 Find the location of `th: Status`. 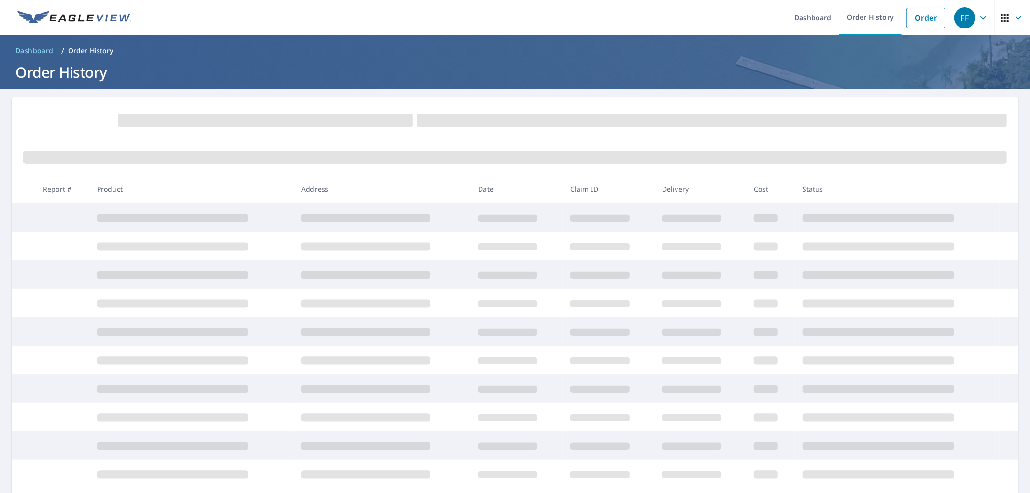

th: Status is located at coordinates (897, 189).